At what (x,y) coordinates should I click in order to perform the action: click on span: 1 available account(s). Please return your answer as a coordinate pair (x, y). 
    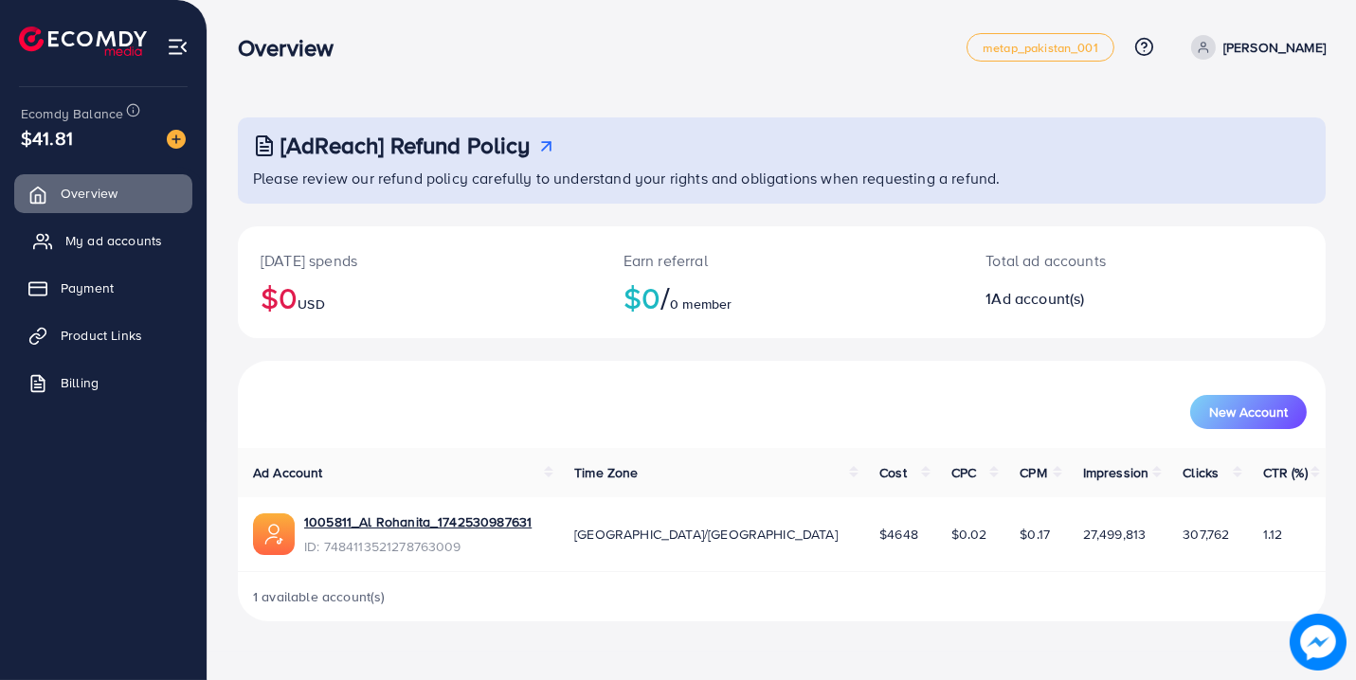
    Looking at the image, I should click on (319, 597).